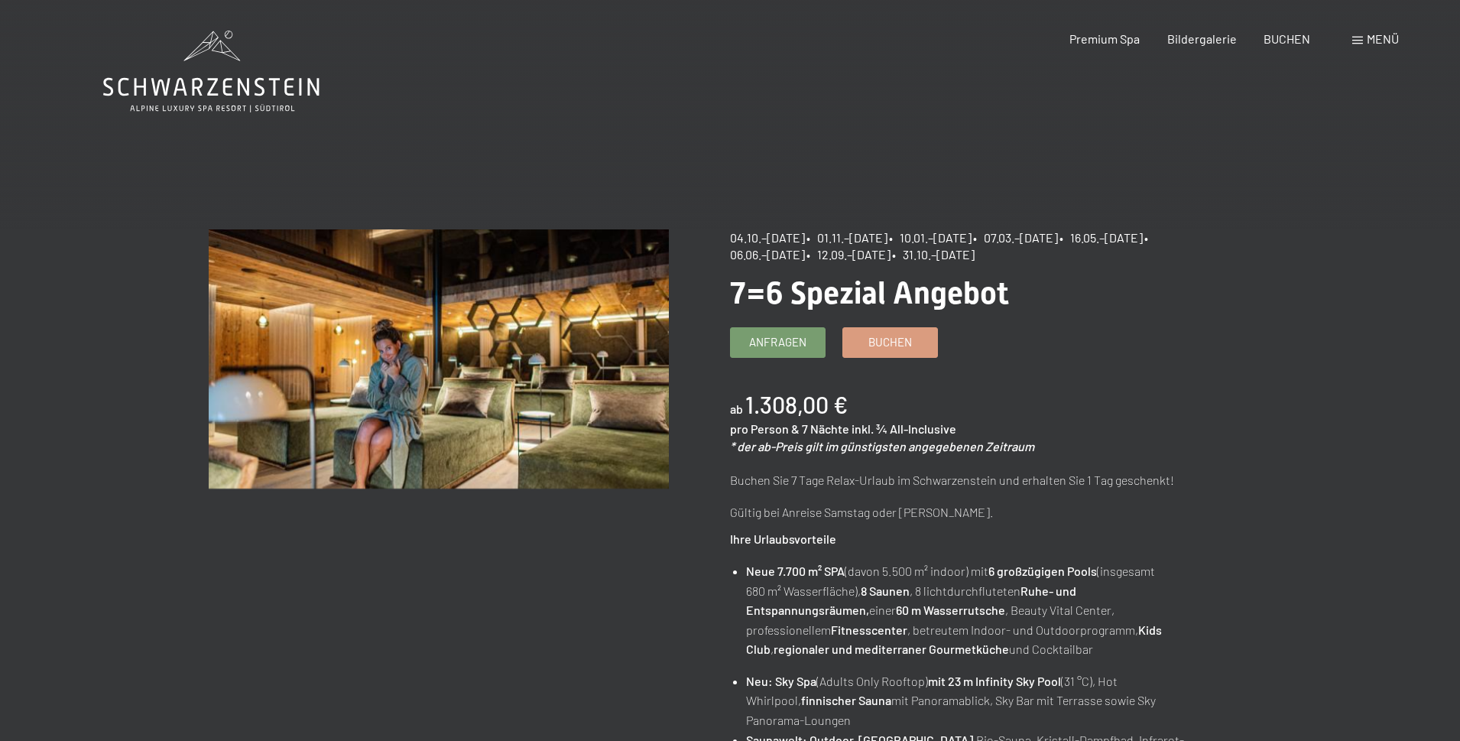  Describe the element at coordinates (1202, 38) in the screenshot. I see `a: Bildergalerie` at that location.